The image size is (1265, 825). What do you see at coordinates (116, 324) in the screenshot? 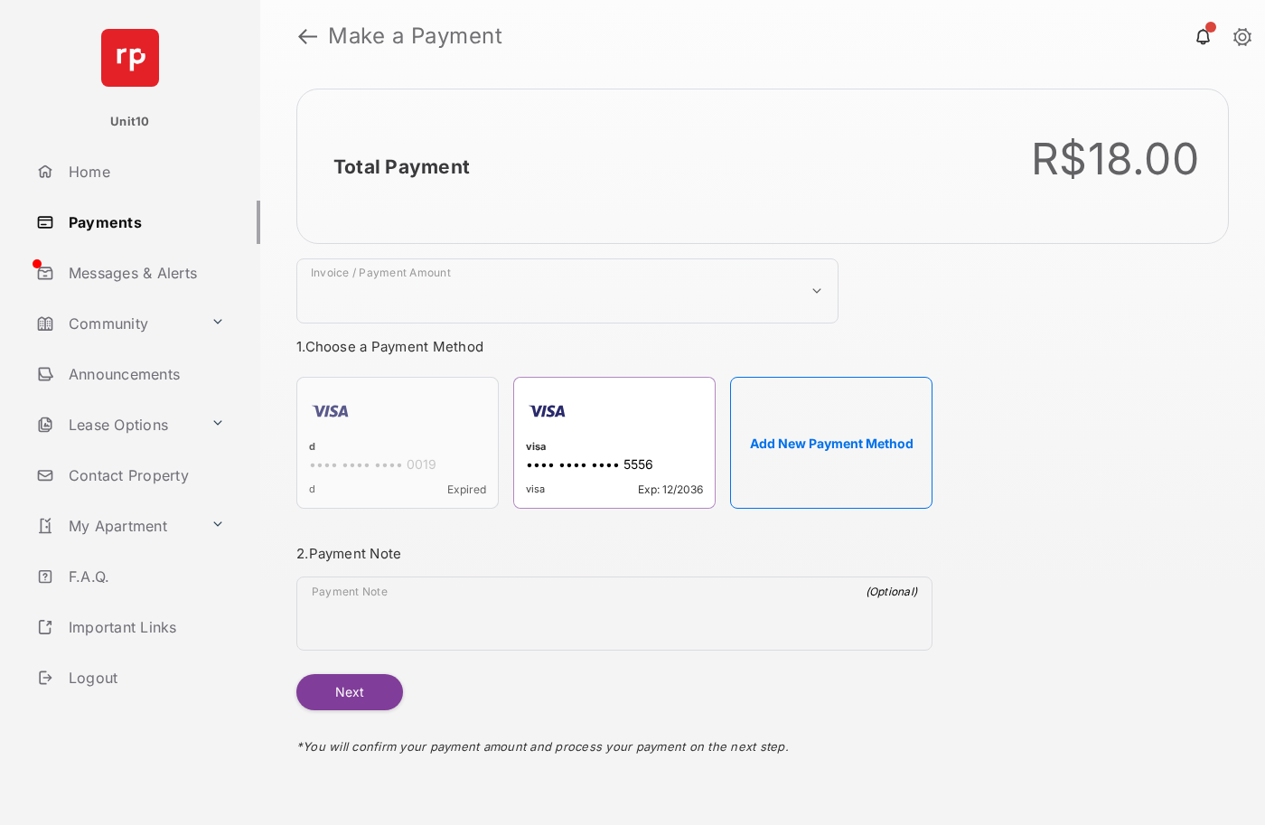
I see `a: Community` at bounding box center [116, 324].